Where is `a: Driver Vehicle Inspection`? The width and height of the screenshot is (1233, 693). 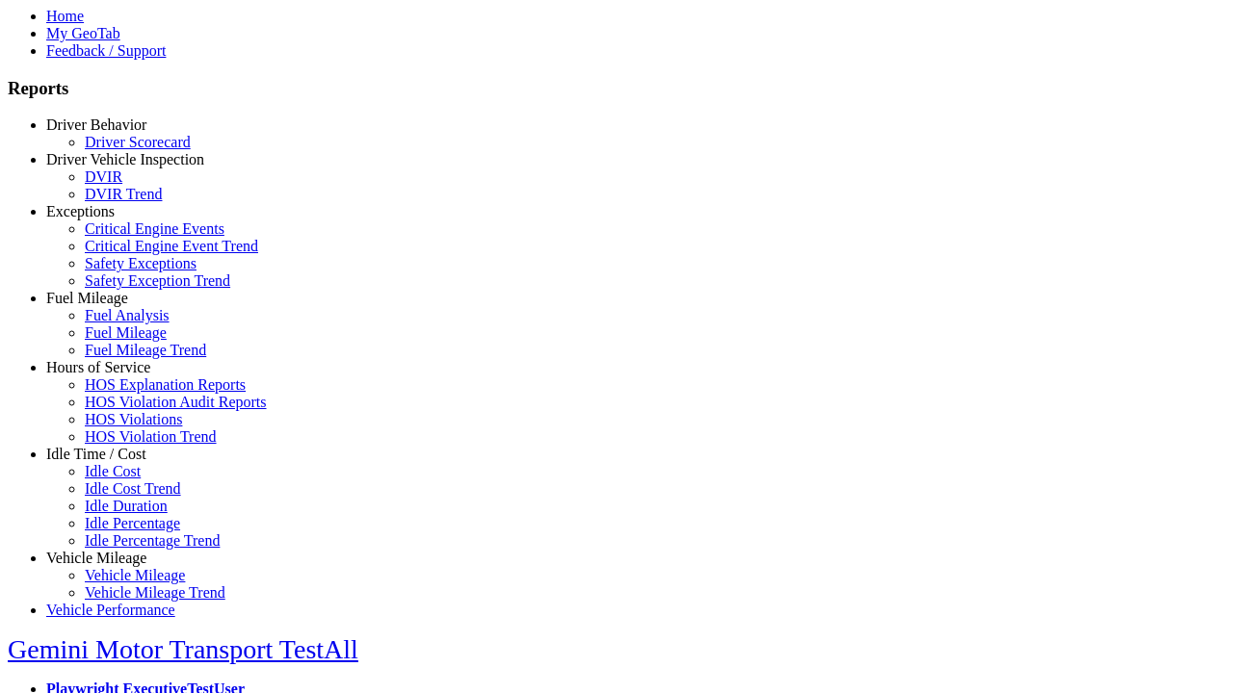
a: Driver Vehicle Inspection is located at coordinates (125, 159).